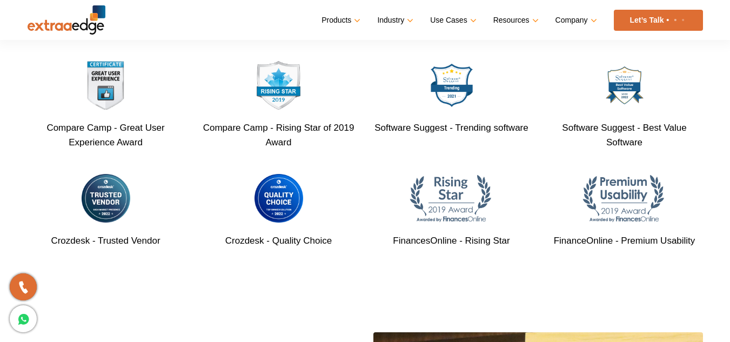  What do you see at coordinates (515, 20) in the screenshot?
I see `a: Resources` at bounding box center [515, 20].